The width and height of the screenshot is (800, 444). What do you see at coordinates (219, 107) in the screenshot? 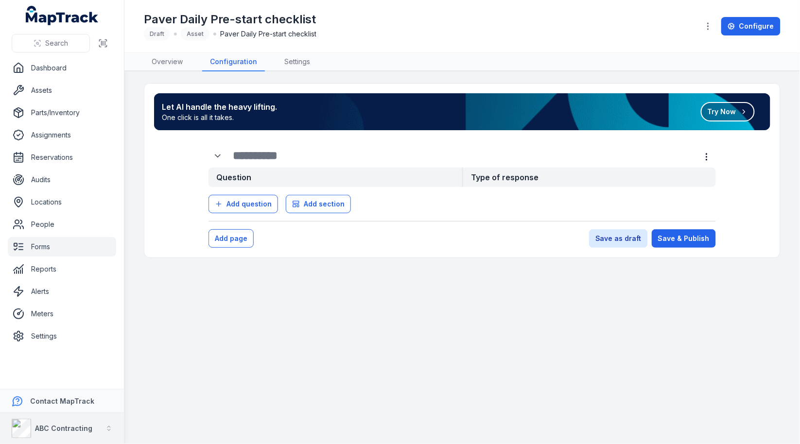
I see `strong: Let AI handle the heavy lifting.` at bounding box center [219, 107].